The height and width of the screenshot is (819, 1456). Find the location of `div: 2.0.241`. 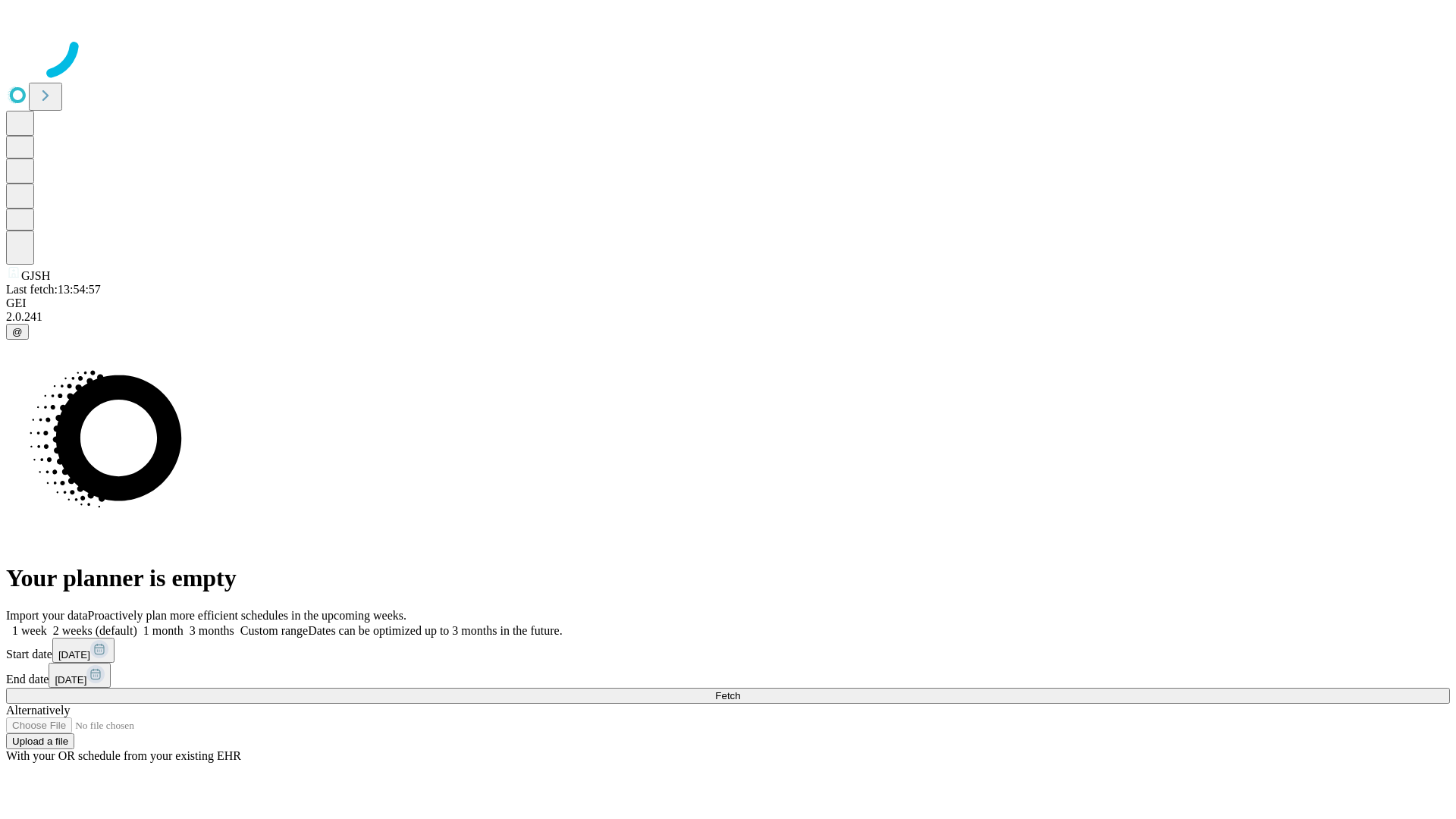

div: 2.0.241 is located at coordinates (728, 317).